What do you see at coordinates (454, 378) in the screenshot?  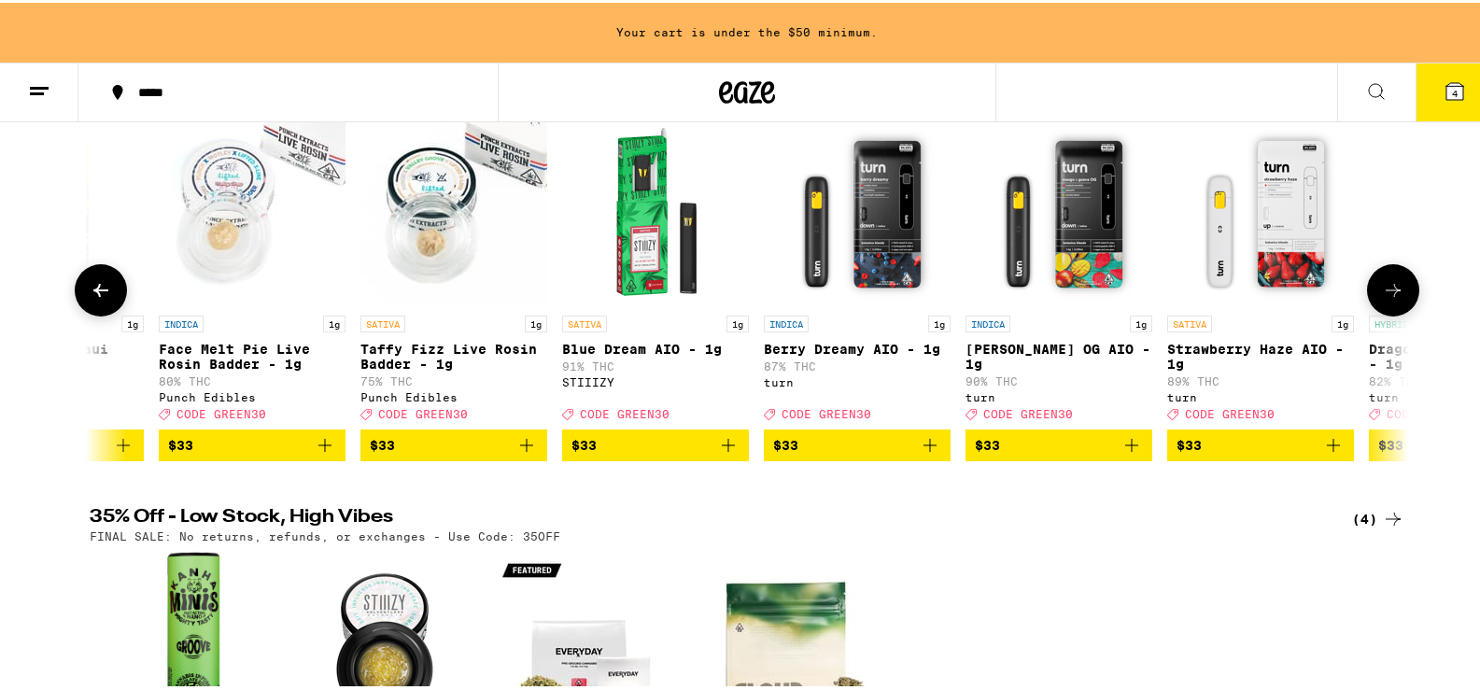 I see `p: 75% THC` at bounding box center [454, 378].